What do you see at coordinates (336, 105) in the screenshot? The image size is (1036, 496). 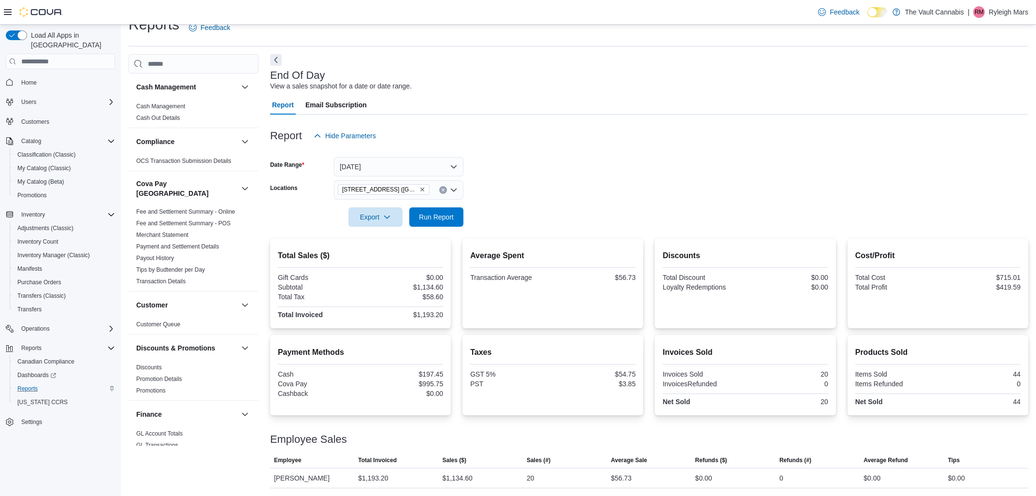 I see `span: Email Subscription` at bounding box center [336, 105].